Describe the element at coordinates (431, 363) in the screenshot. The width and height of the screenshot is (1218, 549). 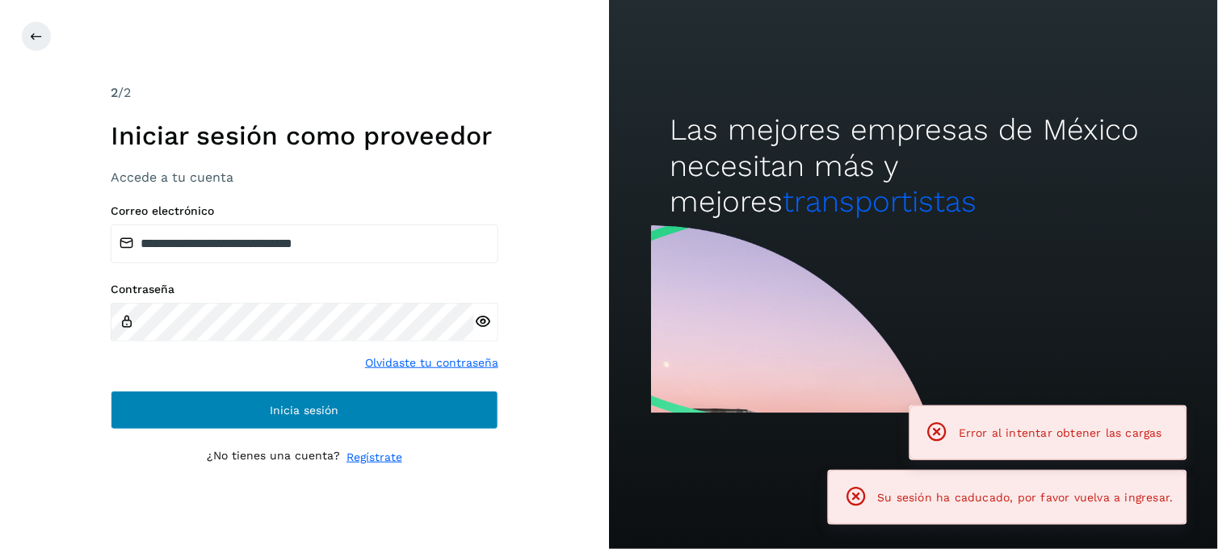
I see `a: Olvidaste tu contraseña` at that location.